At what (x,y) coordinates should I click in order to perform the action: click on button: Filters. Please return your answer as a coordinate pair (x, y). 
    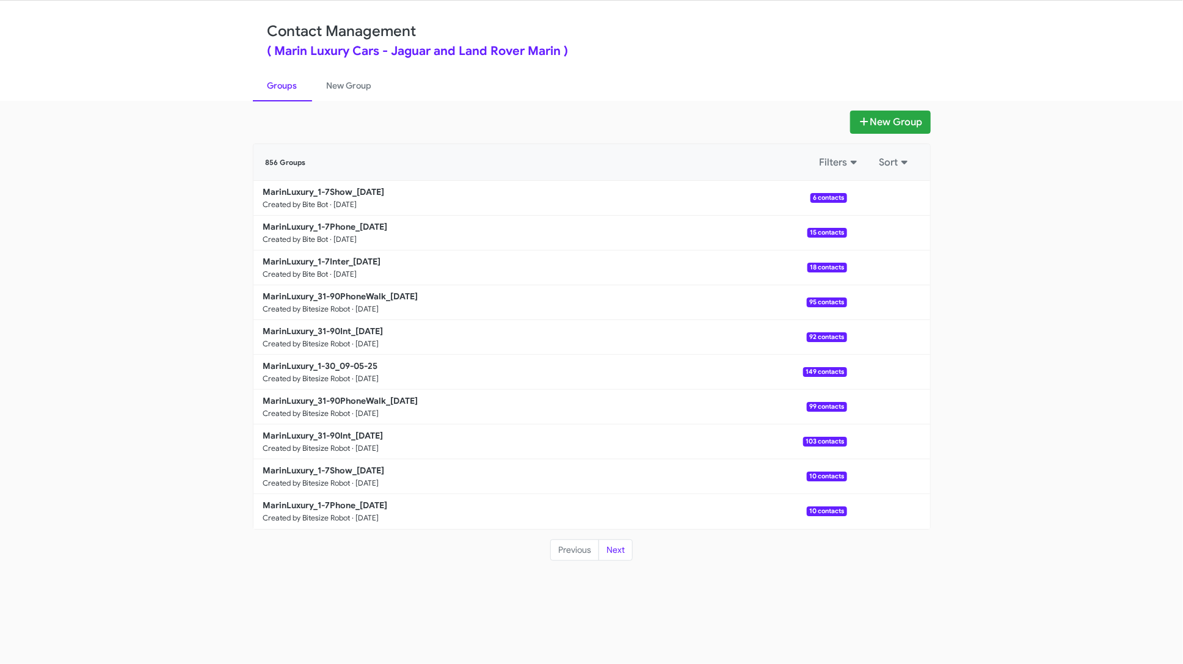
    Looking at the image, I should click on (840, 162).